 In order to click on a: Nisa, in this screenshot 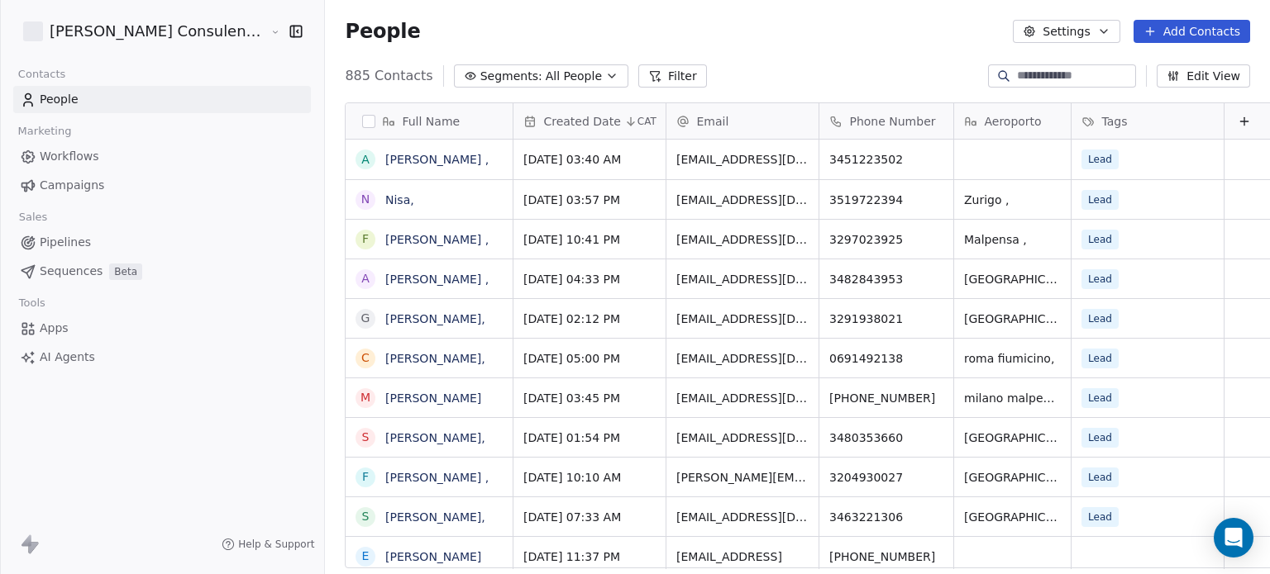, I will do `click(399, 200)`.